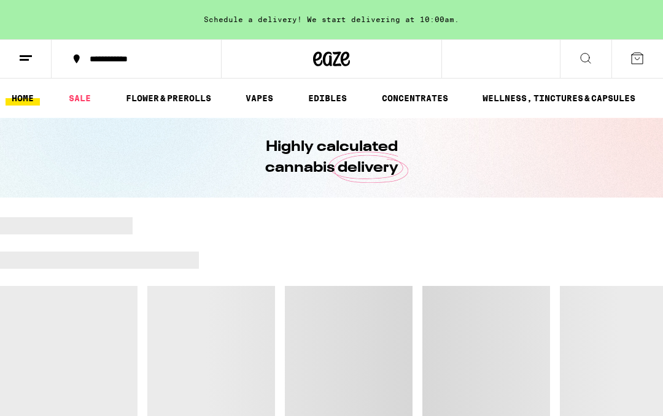  What do you see at coordinates (259, 98) in the screenshot?
I see `a: VAPES` at bounding box center [259, 98].